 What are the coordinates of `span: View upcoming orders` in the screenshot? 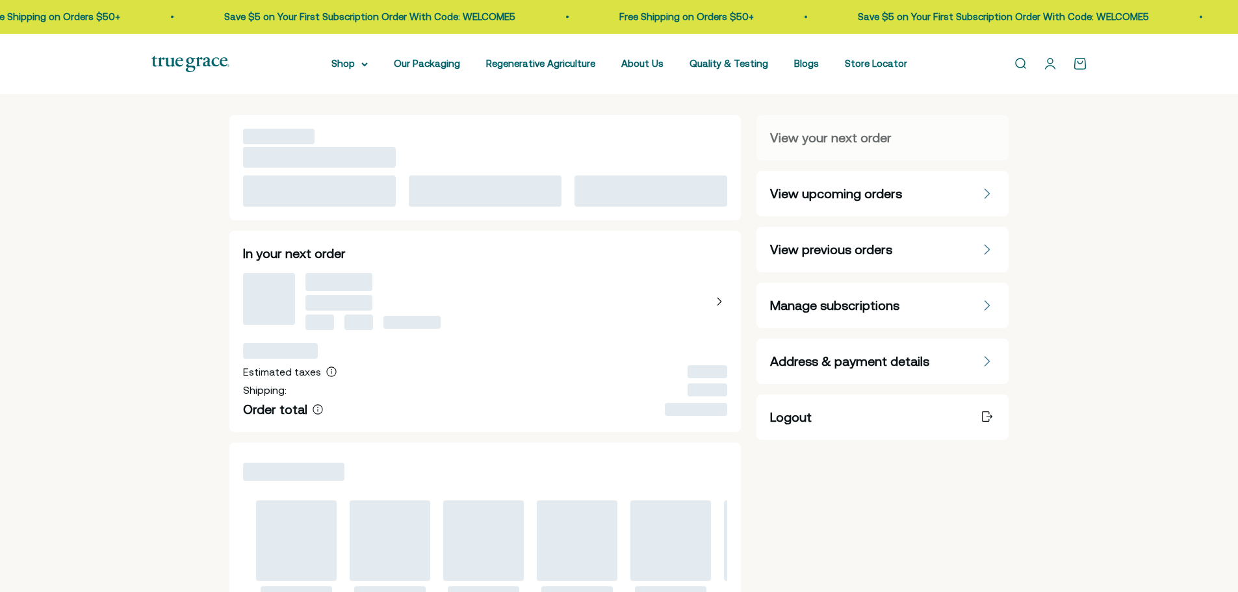 It's located at (836, 194).